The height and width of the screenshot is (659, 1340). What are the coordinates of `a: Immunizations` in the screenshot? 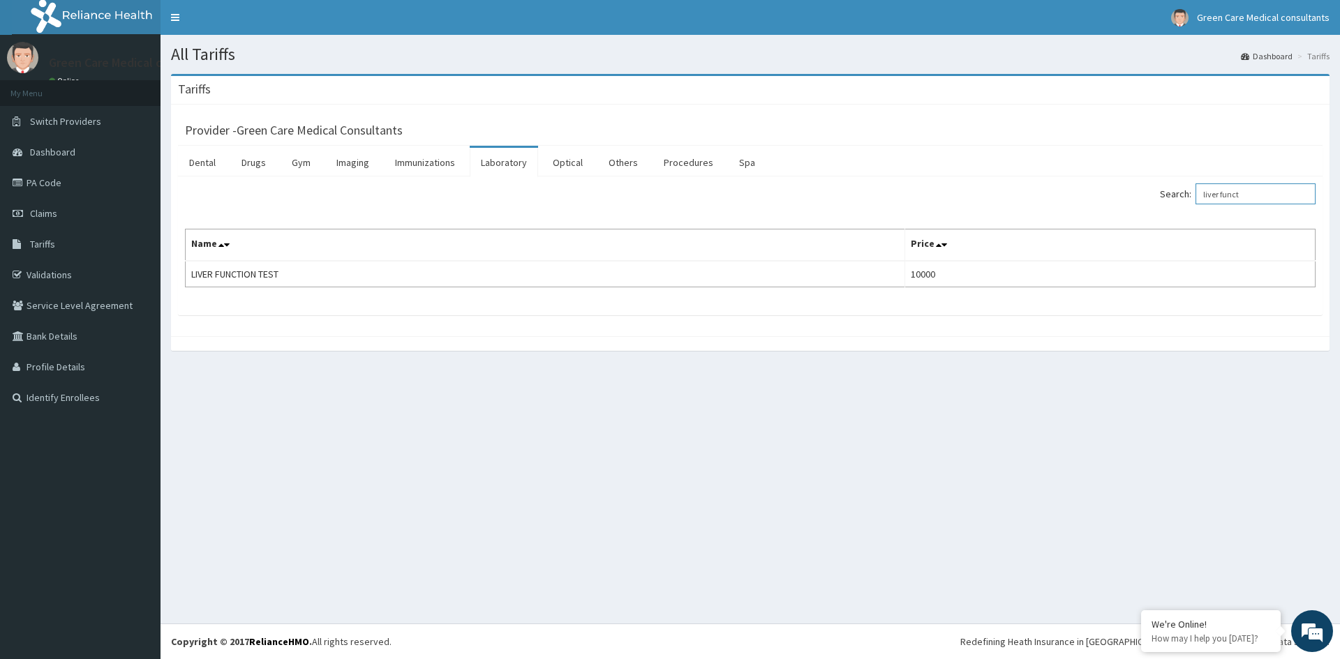 It's located at (425, 163).